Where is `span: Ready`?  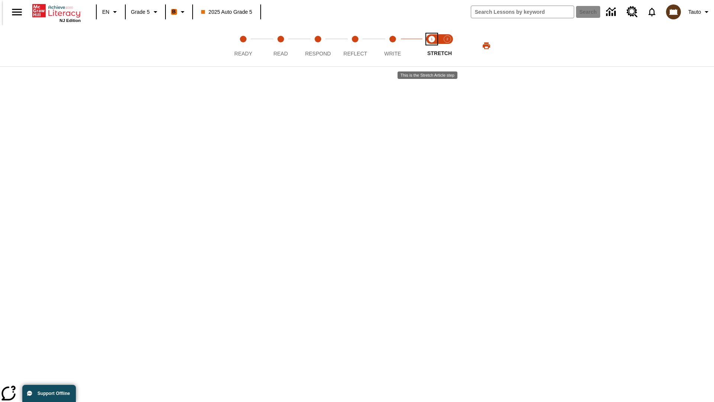 span: Ready is located at coordinates (243, 54).